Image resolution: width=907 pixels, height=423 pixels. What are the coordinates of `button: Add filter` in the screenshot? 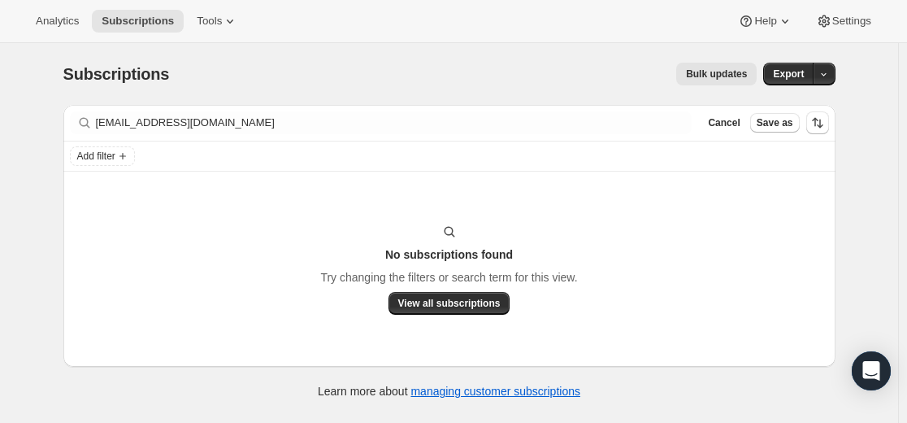 It's located at (102, 156).